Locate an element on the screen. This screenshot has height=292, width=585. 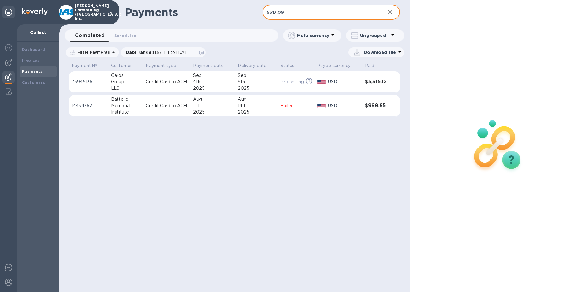
div: Unpin categories is located at coordinates (9, 12).